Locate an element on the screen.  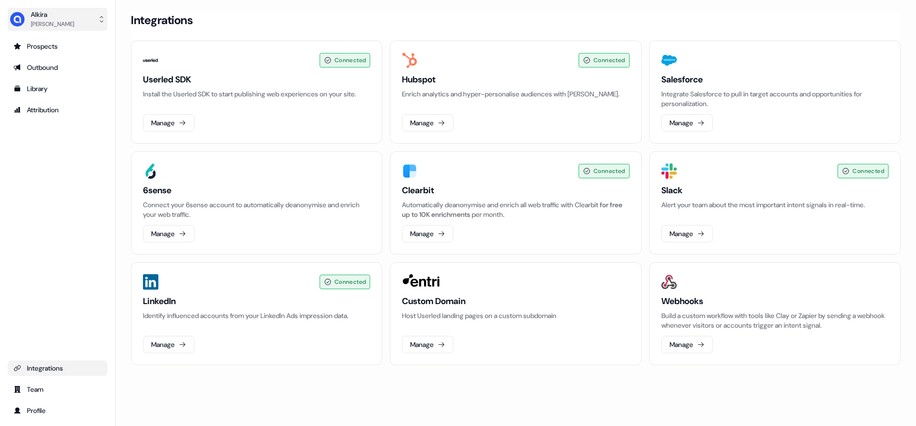
a: Go to prospects is located at coordinates (57, 46).